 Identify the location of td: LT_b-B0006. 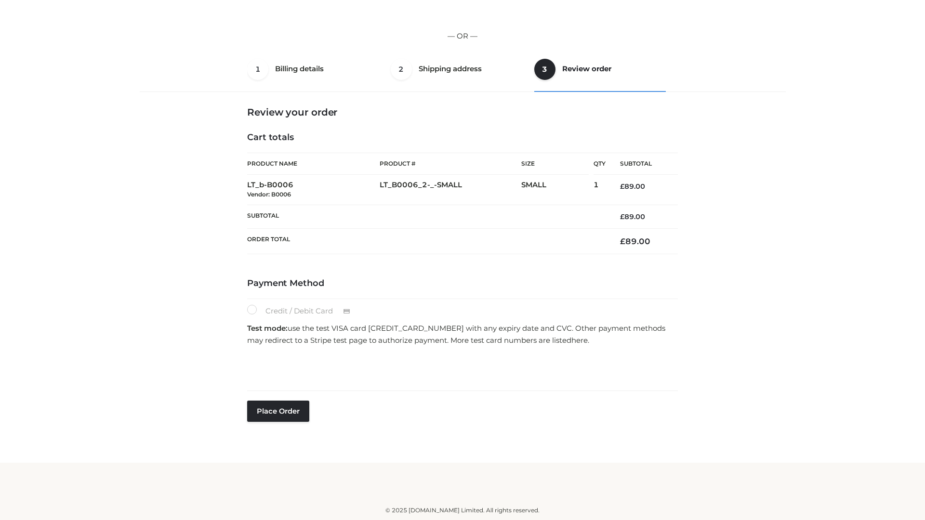
(313, 190).